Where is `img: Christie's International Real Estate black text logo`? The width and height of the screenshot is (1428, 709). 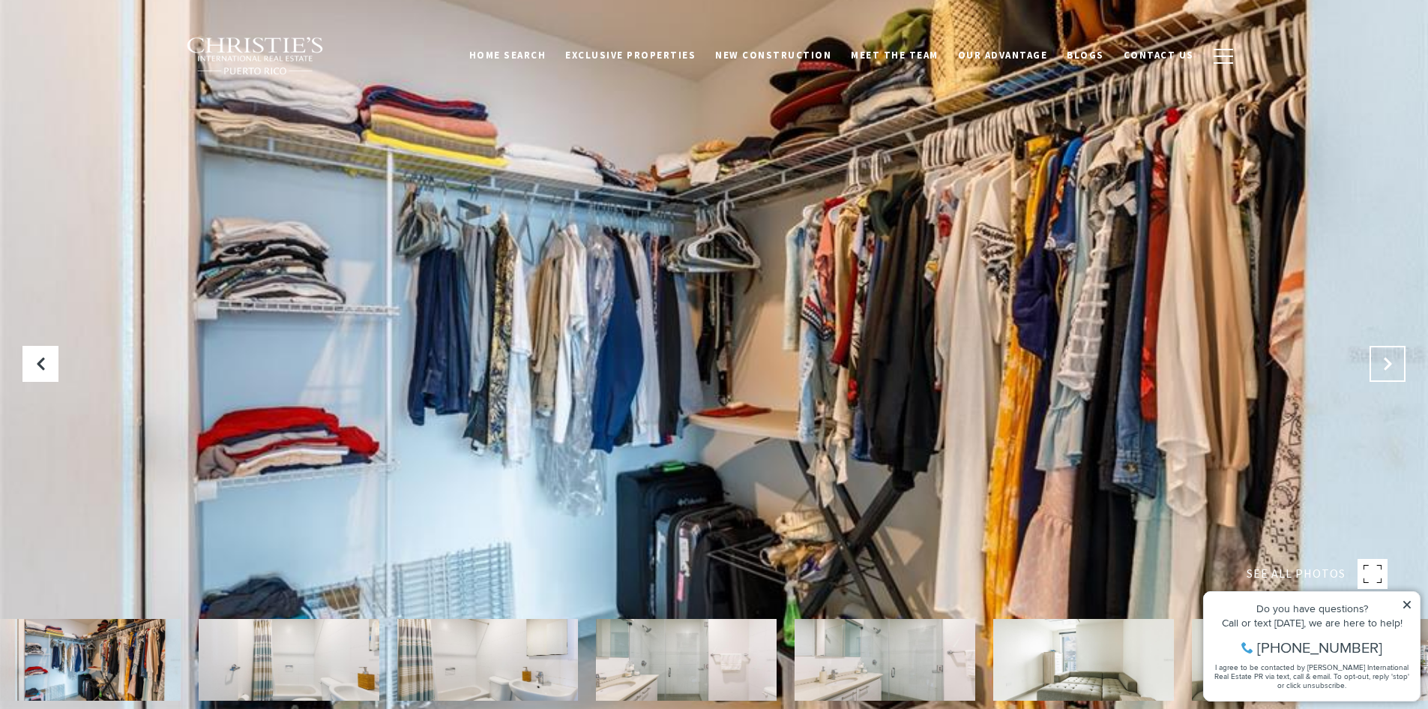 img: Christie's International Real Estate black text logo is located at coordinates (256, 56).